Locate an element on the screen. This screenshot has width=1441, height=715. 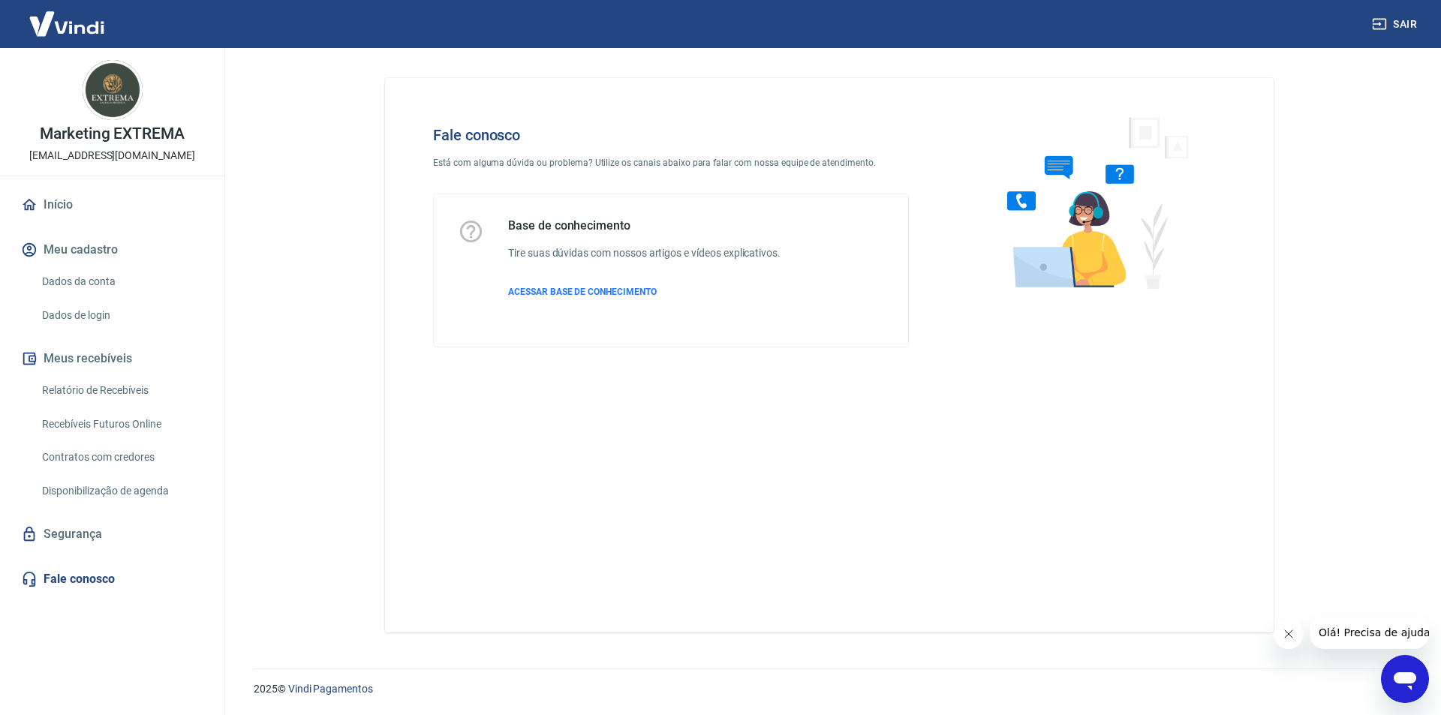
img: Vindi is located at coordinates (67, 23).